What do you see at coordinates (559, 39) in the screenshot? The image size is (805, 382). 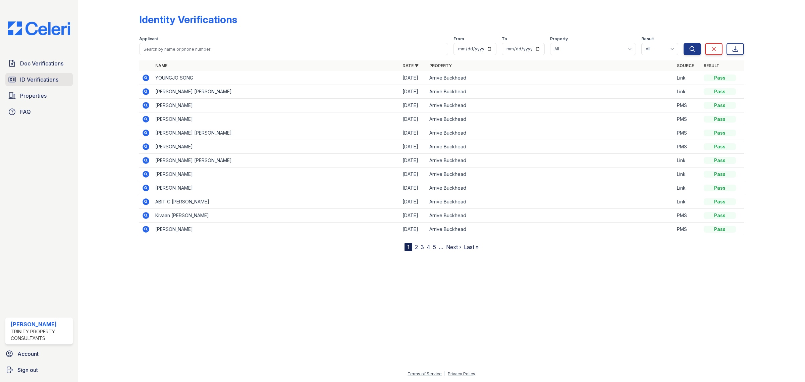 I see `label: Property` at bounding box center [559, 39].